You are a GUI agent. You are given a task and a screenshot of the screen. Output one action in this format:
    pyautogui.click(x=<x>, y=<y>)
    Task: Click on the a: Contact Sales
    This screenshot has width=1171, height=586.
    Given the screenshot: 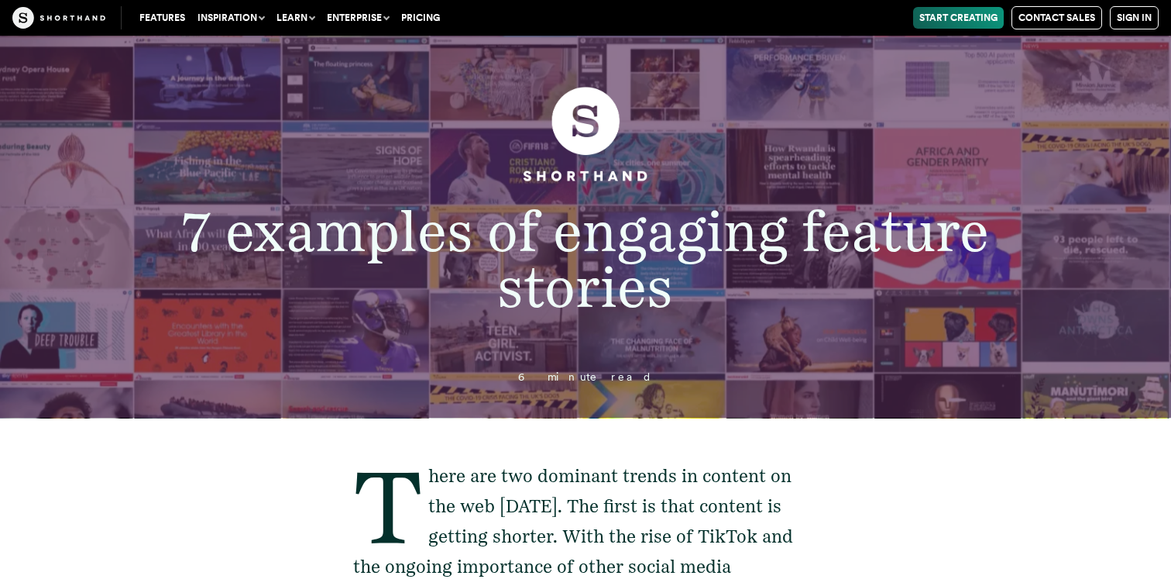 What is the action you would take?
    pyautogui.click(x=1056, y=18)
    